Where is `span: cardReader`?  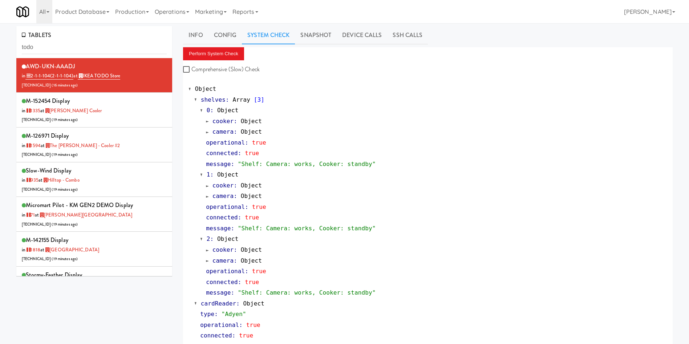
span: cardReader is located at coordinates (218, 303).